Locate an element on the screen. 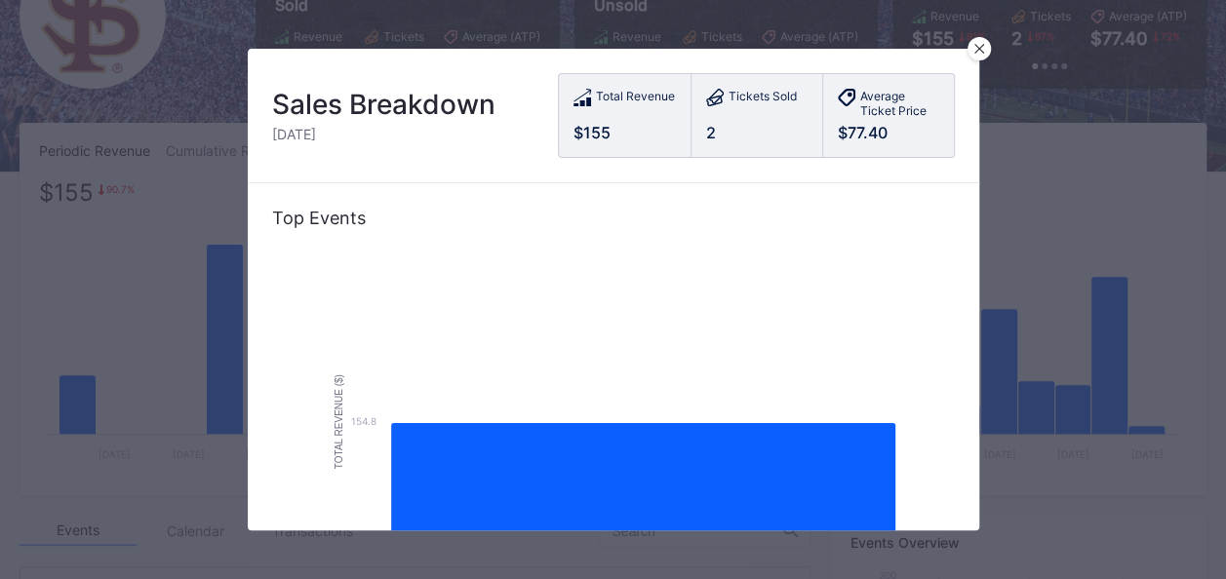  text: Total Revenue ($) is located at coordinates (337, 421).